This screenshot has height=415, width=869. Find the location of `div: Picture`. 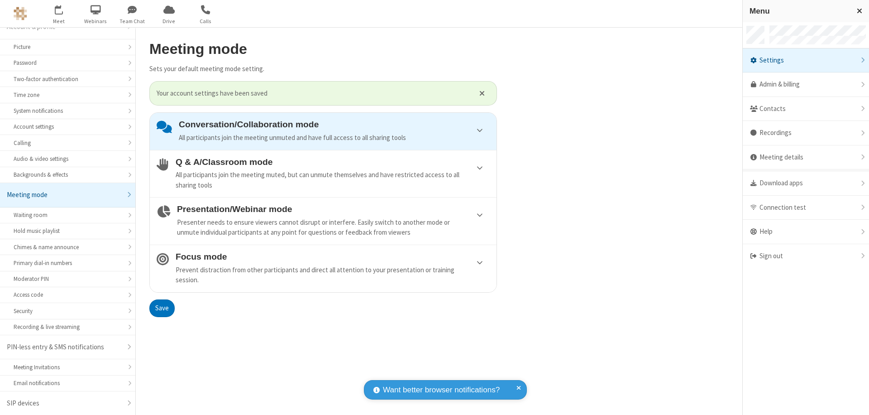

div: Picture is located at coordinates (67, 47).